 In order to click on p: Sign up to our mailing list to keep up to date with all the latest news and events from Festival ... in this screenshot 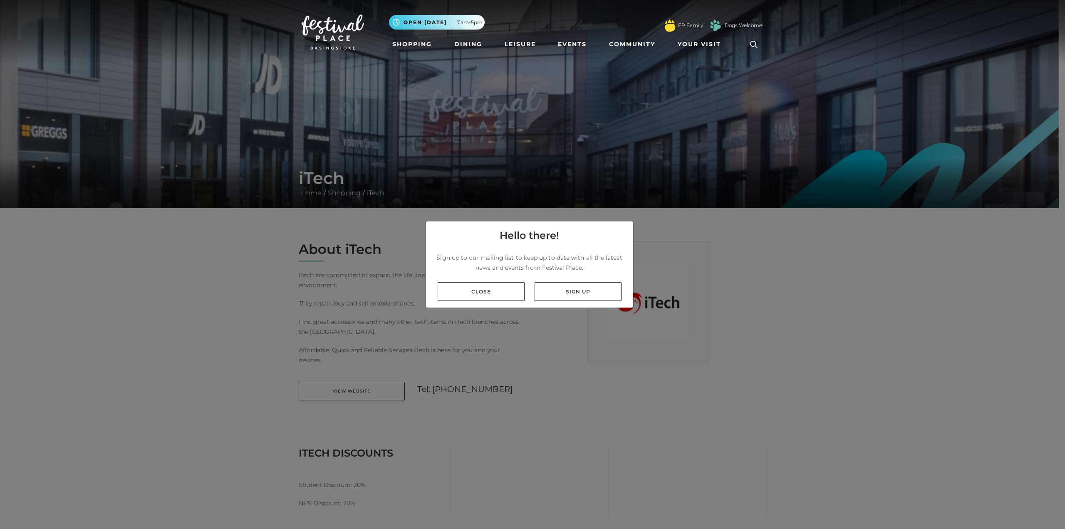, I will do `click(530, 262)`.